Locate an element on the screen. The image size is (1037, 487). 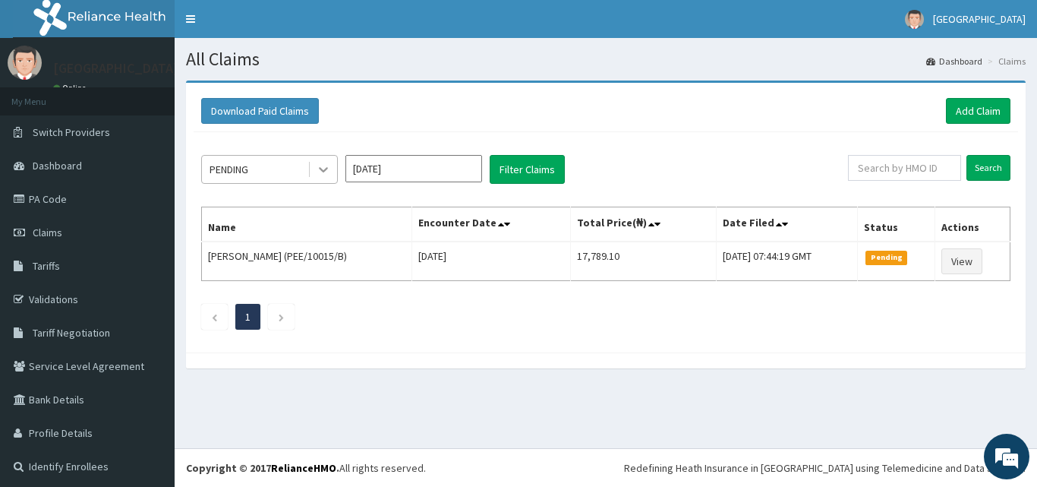
input: Search is located at coordinates (989, 168).